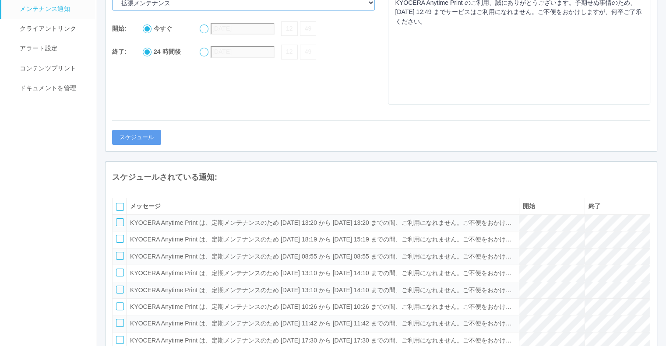 The height and width of the screenshot is (346, 666). What do you see at coordinates (119, 28) in the screenshot?
I see `label: 開始:` at bounding box center [119, 28].